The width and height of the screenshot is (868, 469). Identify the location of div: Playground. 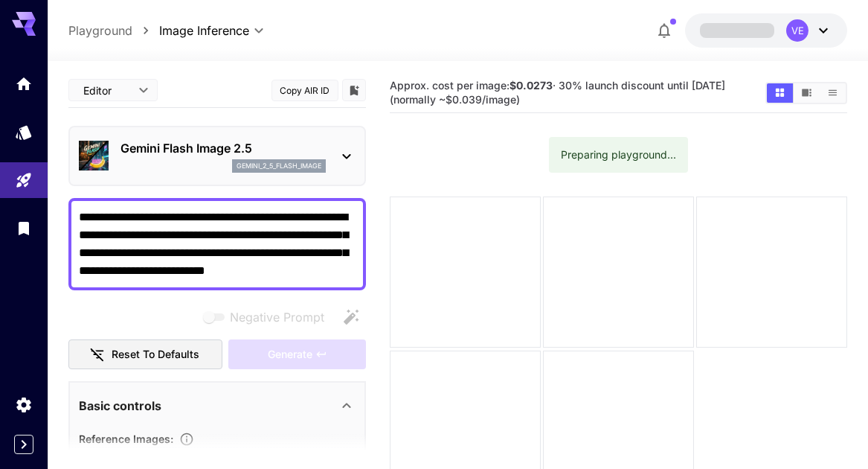
(24, 180).